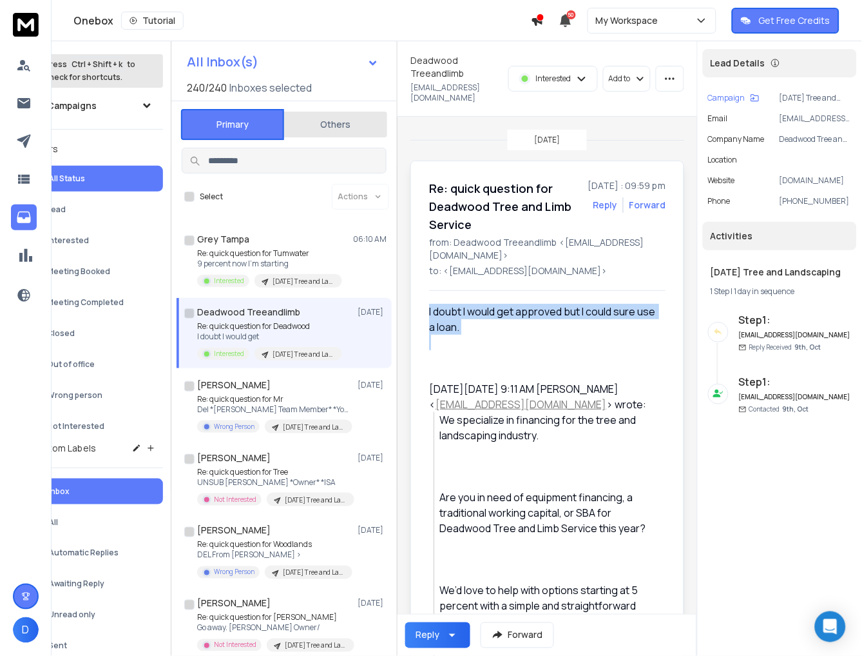 Image resolution: width=862 pixels, height=656 pixels. Describe the element at coordinates (269, 264) in the screenshot. I see `p: 9 percent now I’m starting` at that location.